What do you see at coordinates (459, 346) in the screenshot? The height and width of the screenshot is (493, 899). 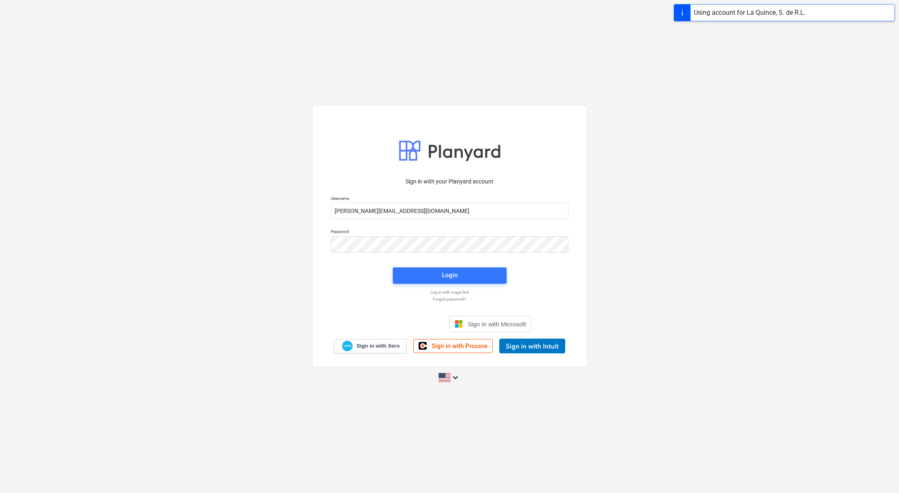 I see `span: Sign in with Procore` at bounding box center [459, 346].